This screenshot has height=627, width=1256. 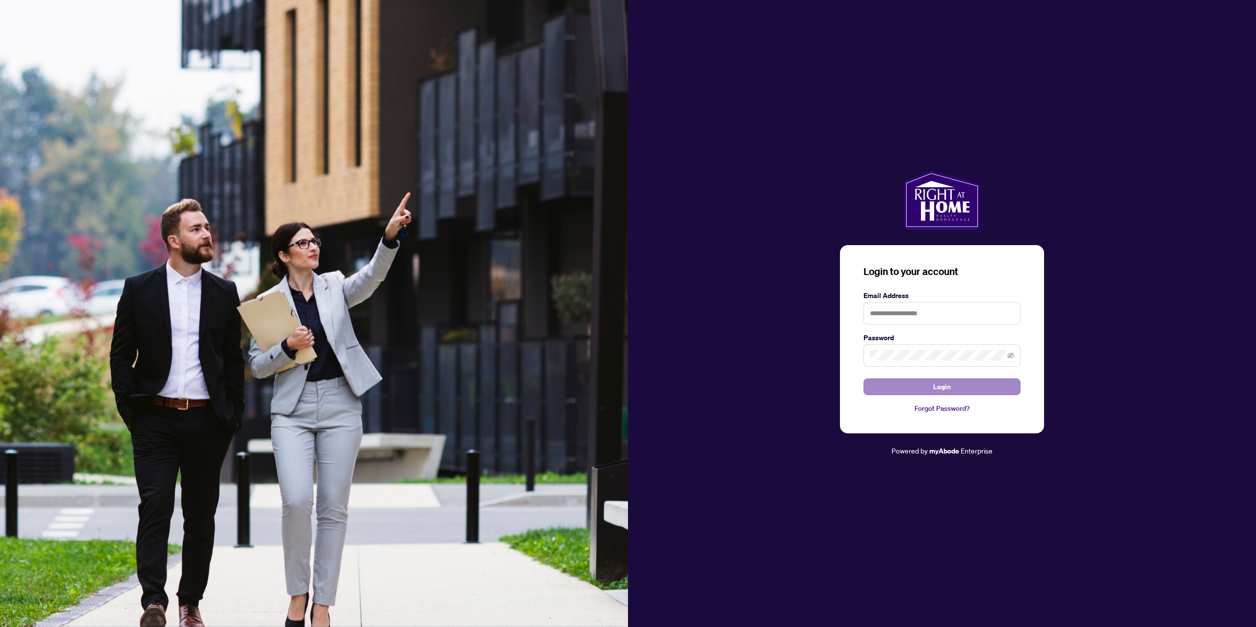 I want to click on span: Enterprise, so click(x=976, y=451).